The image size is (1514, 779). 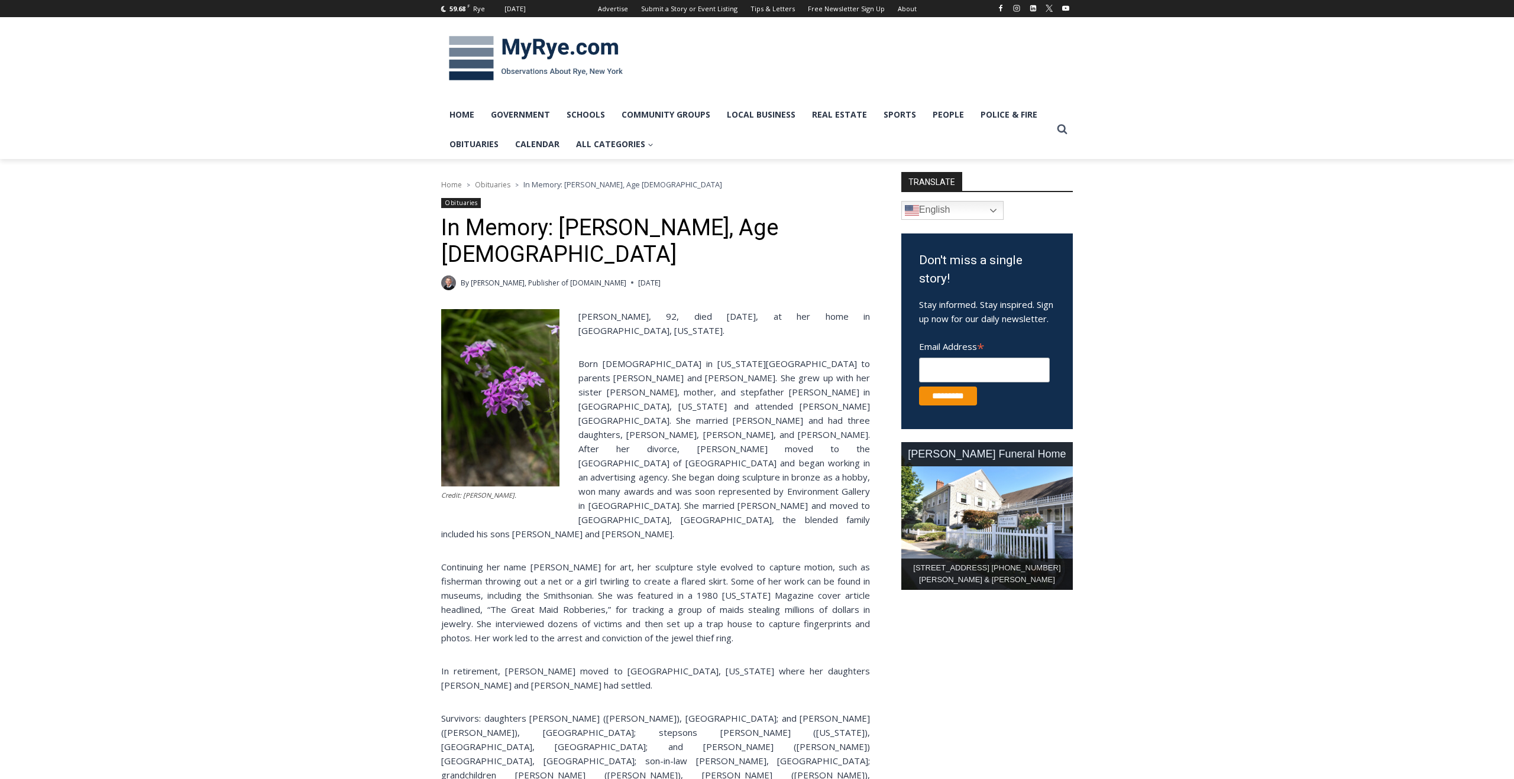 I want to click on img: MyRye.com, so click(x=536, y=59).